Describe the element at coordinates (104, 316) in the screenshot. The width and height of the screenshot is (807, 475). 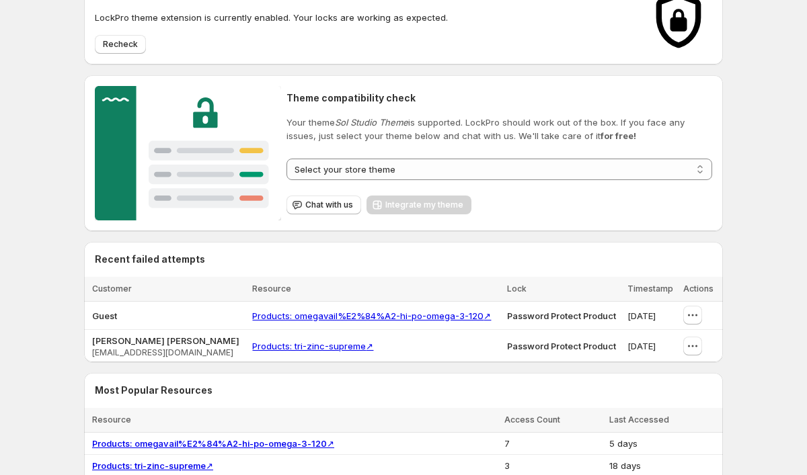
I see `span: Guest` at that location.